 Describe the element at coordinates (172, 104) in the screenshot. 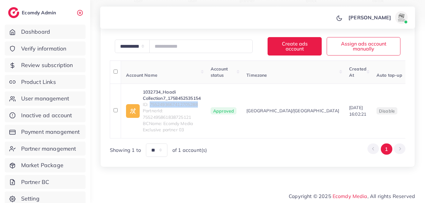

I see `span: ID: 7552493667412705288` at that location.